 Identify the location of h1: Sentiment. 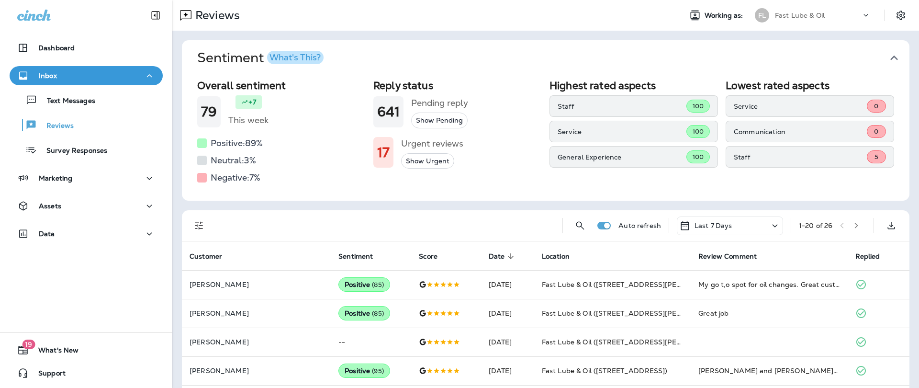
(260, 58).